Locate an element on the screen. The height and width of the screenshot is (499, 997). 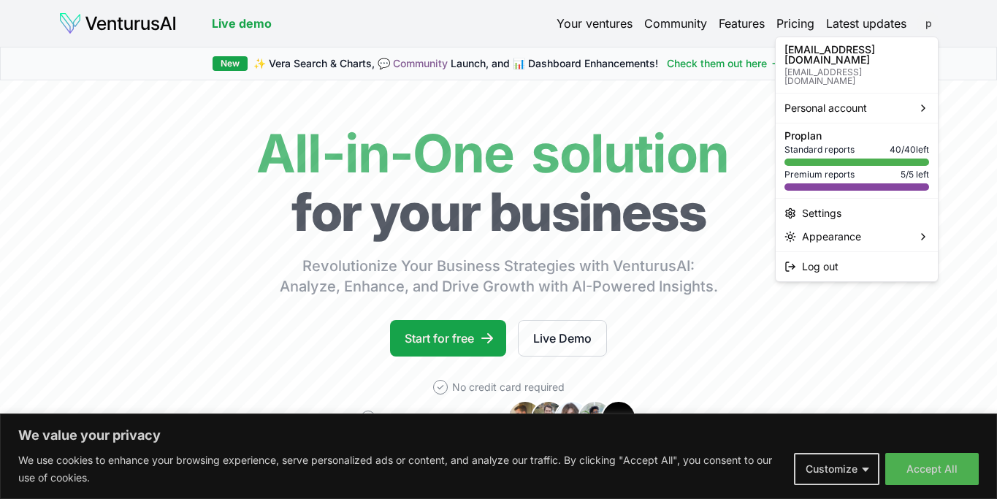
span: Standard reports is located at coordinates (820, 150).